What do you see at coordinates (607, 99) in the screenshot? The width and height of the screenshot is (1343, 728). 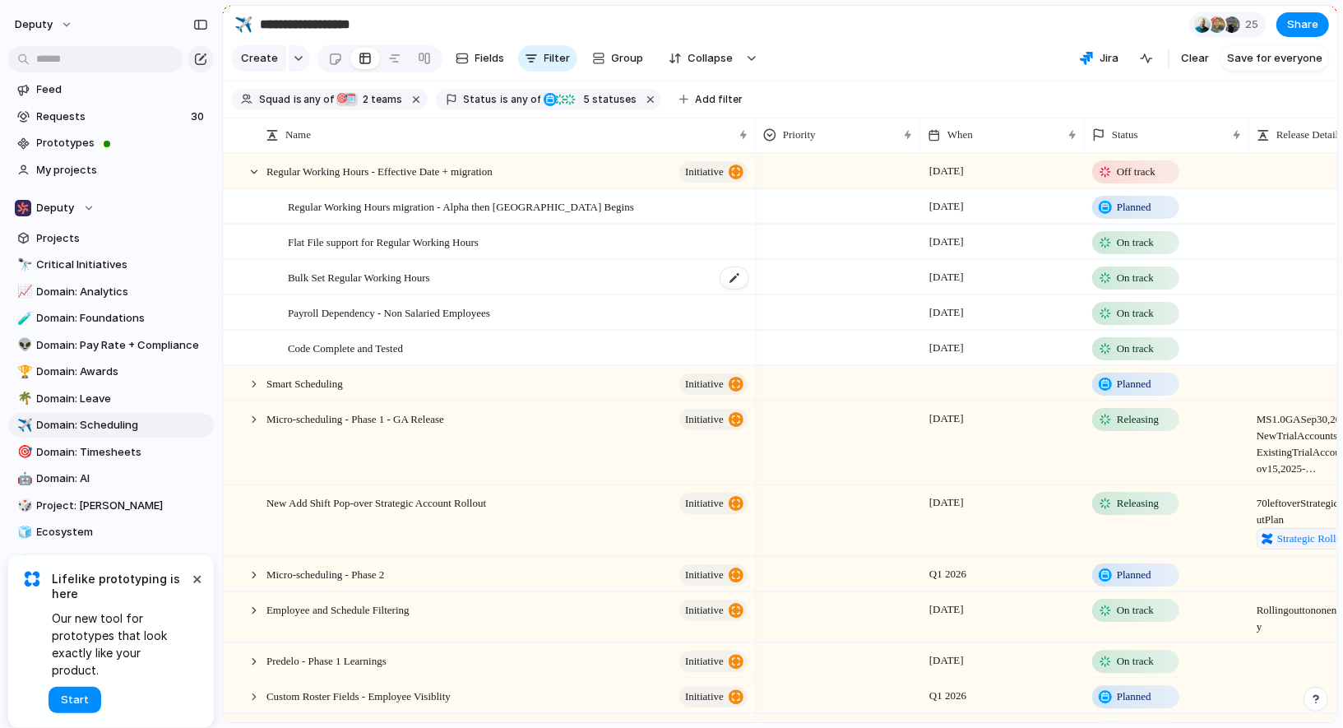 I see `span: statuses` at bounding box center [607, 99].